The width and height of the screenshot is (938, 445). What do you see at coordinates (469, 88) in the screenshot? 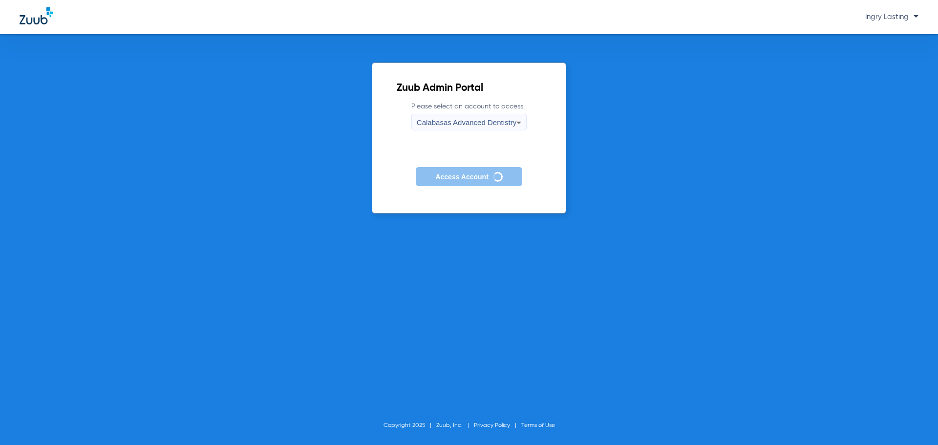
I see `h2: Zuub Admin Portal` at bounding box center [469, 88].